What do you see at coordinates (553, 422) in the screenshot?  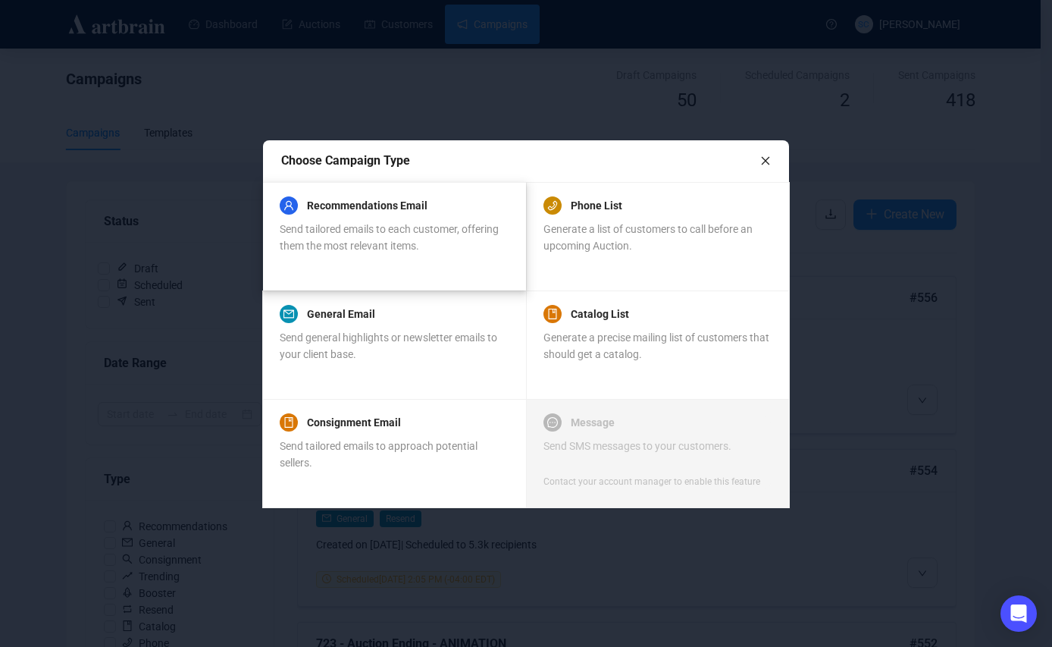 I see `span: message` at bounding box center [553, 422].